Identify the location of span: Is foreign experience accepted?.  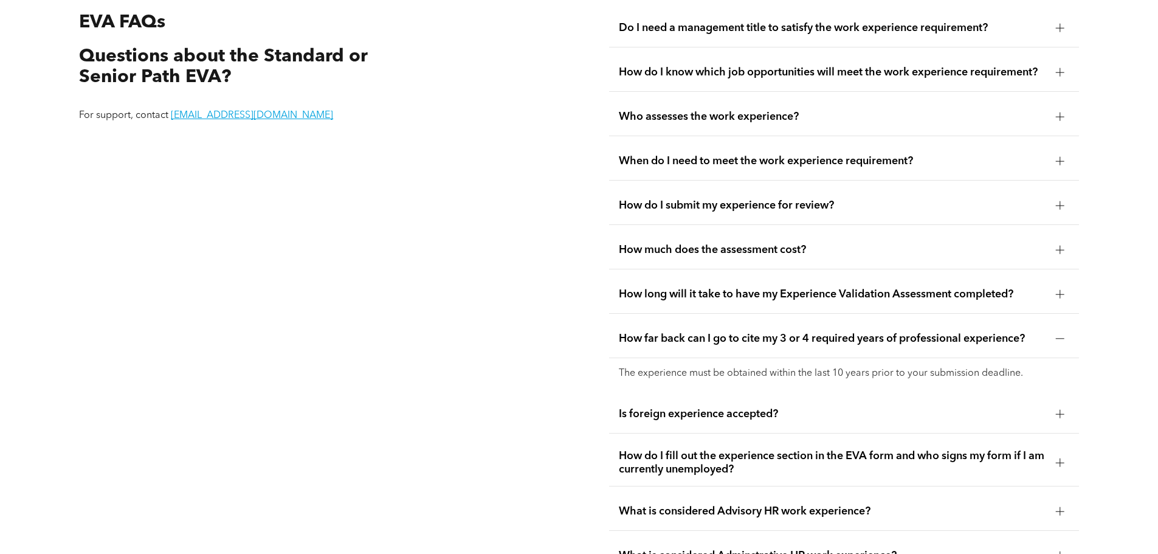
(832, 414).